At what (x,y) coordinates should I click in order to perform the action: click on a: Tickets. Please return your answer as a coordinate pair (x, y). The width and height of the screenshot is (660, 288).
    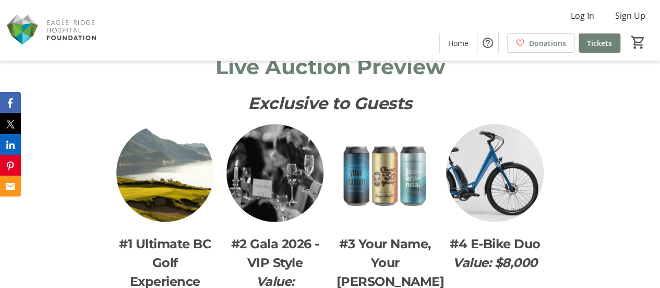
    Looking at the image, I should click on (600, 43).